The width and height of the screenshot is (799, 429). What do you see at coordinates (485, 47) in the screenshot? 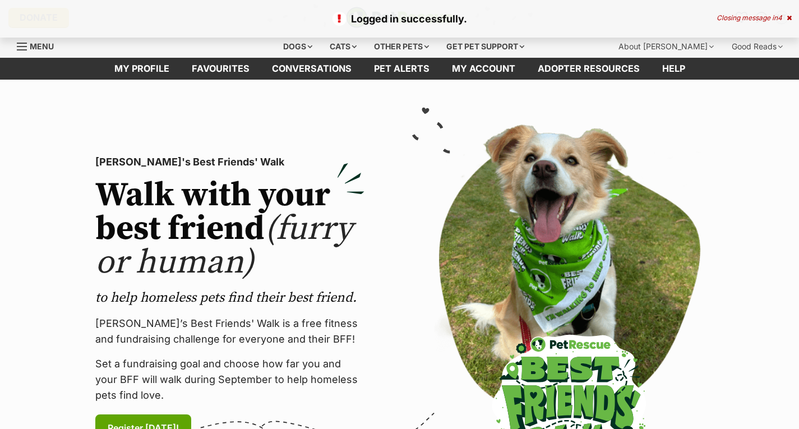
I see `div: Get pet support` at bounding box center [485, 47].